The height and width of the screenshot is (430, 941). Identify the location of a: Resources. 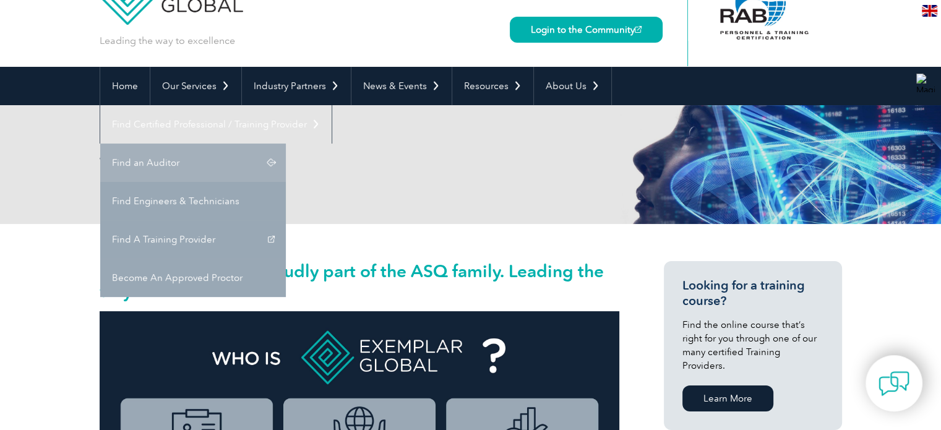
(492, 86).